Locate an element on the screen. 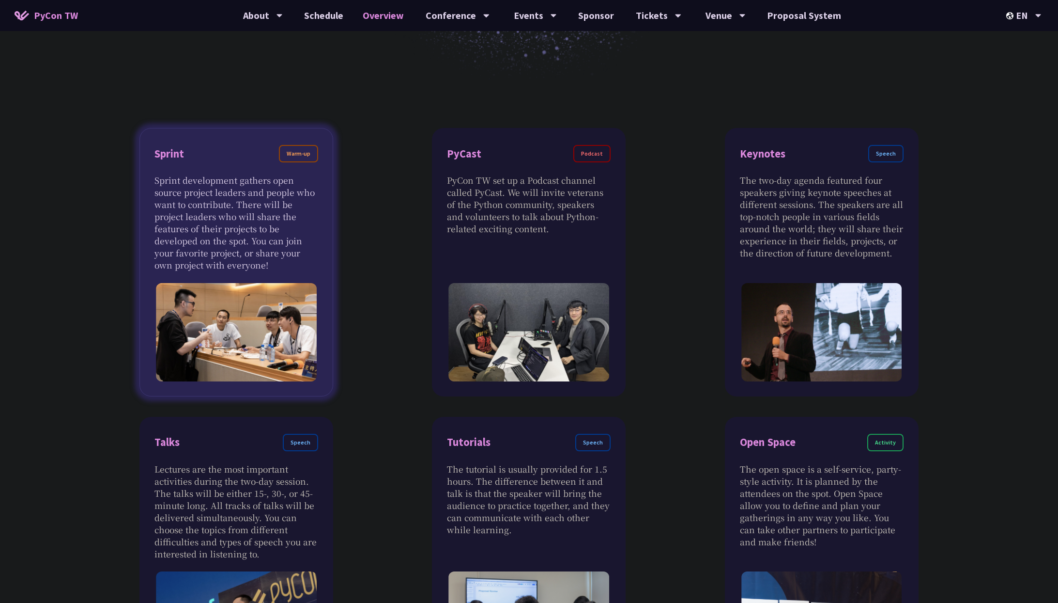 This screenshot has width=1058, height=603. div: Podcast is located at coordinates (592, 154).